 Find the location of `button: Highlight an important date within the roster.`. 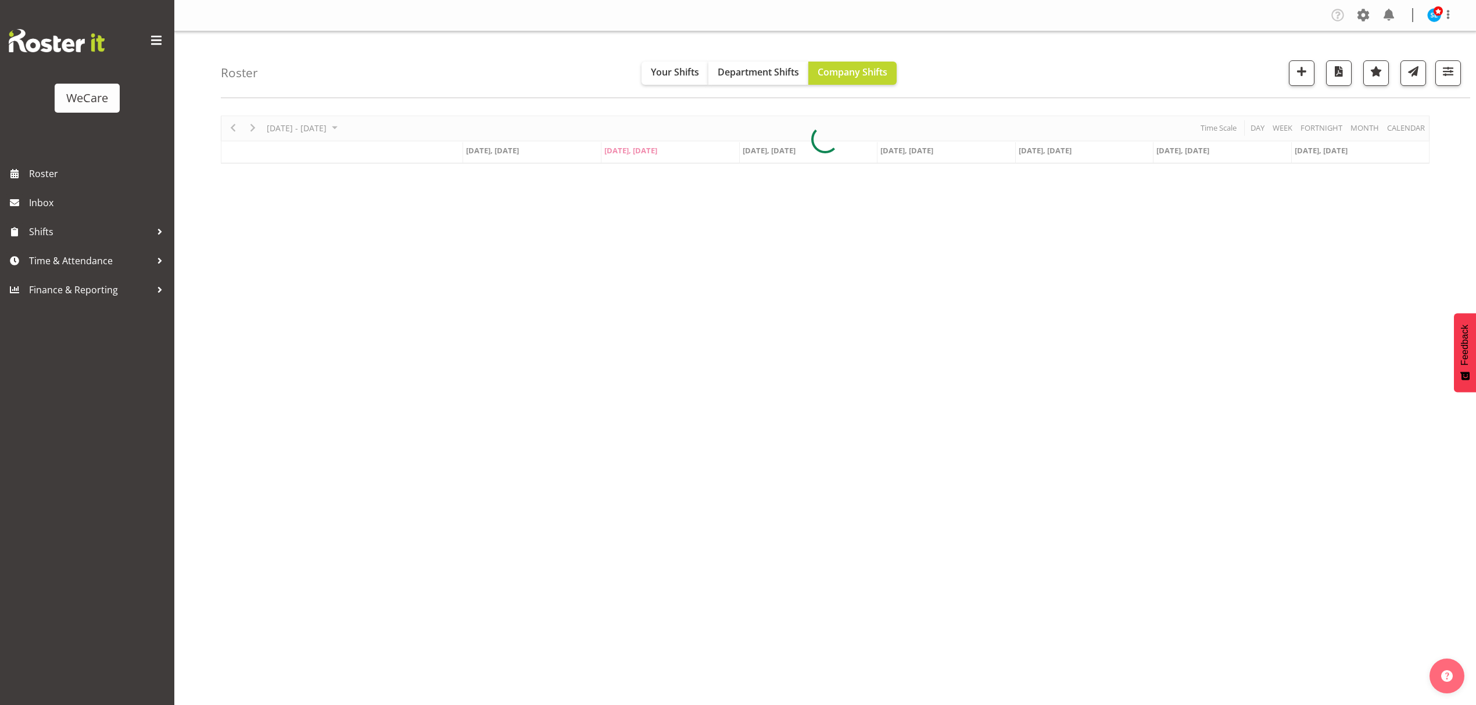

button: Highlight an important date within the roster. is located at coordinates (1376, 73).